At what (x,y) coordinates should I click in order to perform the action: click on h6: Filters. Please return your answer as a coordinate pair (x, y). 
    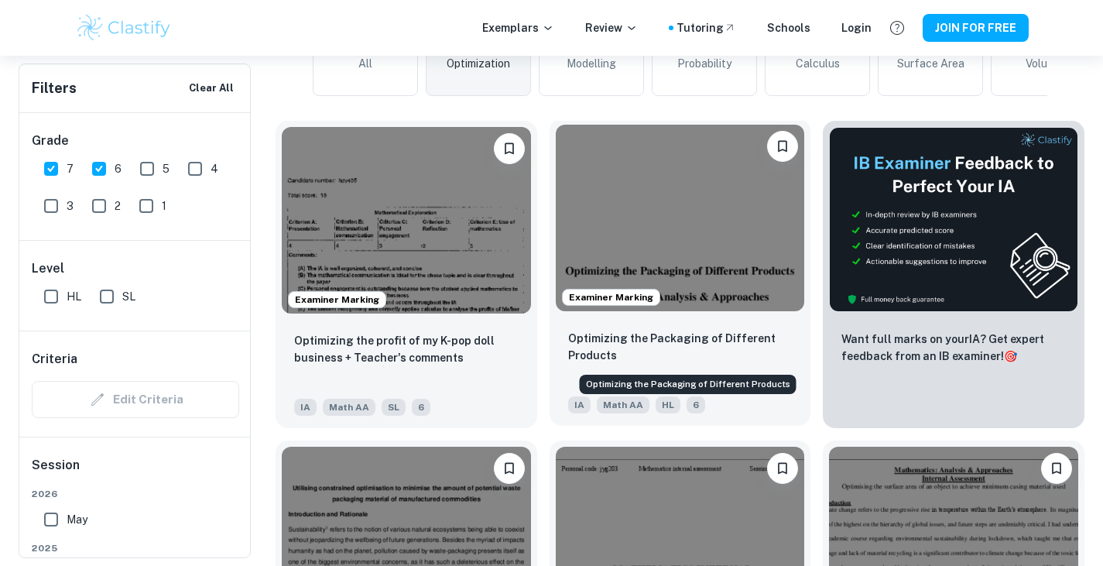
    Looking at the image, I should click on (54, 88).